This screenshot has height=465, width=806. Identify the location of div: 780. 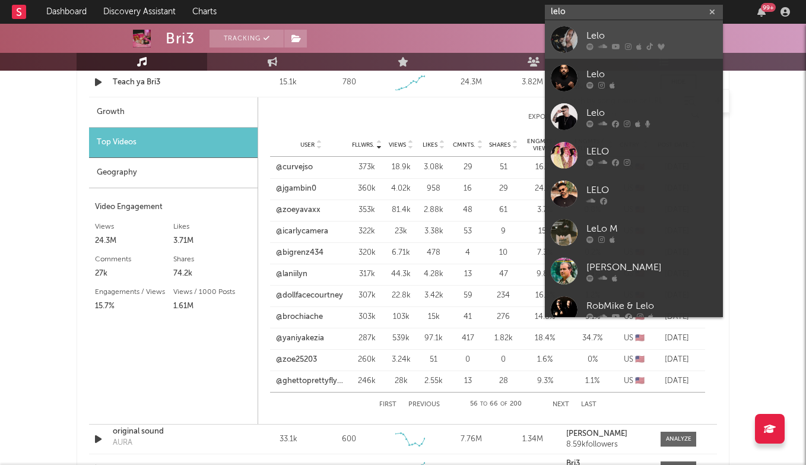
(349, 82).